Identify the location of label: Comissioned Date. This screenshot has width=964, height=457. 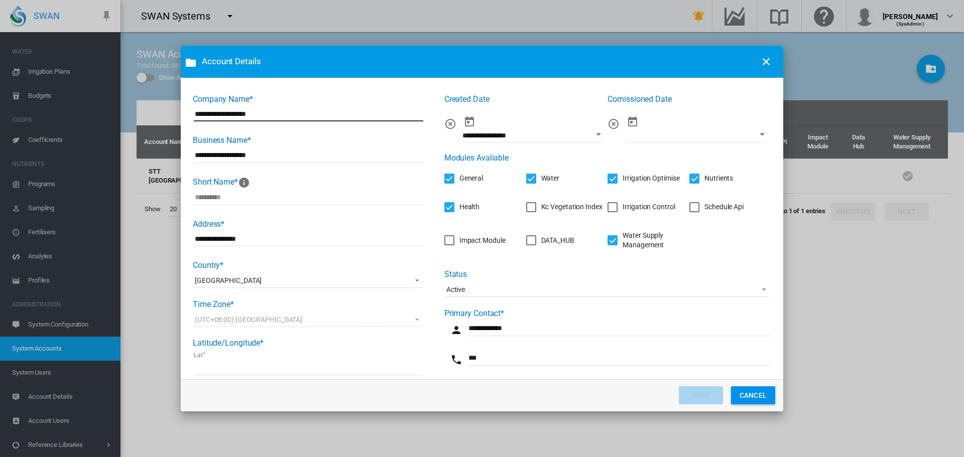
(639, 99).